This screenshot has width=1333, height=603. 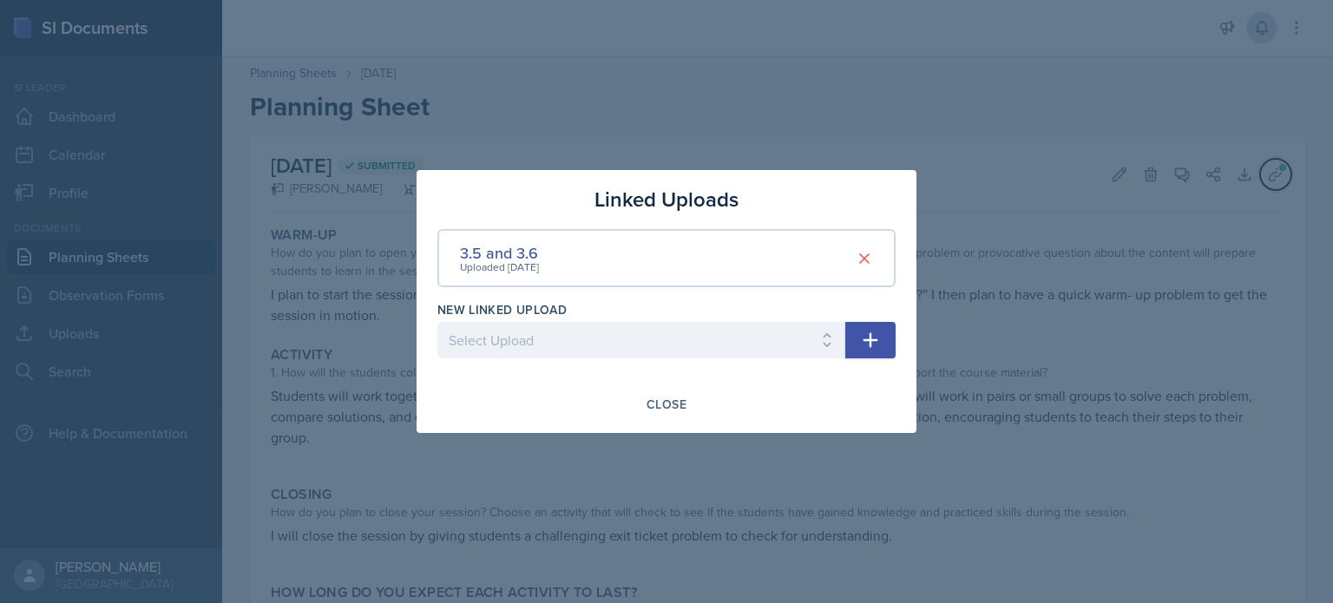 What do you see at coordinates (502, 310) in the screenshot?
I see `label: New Linked Upload` at bounding box center [502, 310].